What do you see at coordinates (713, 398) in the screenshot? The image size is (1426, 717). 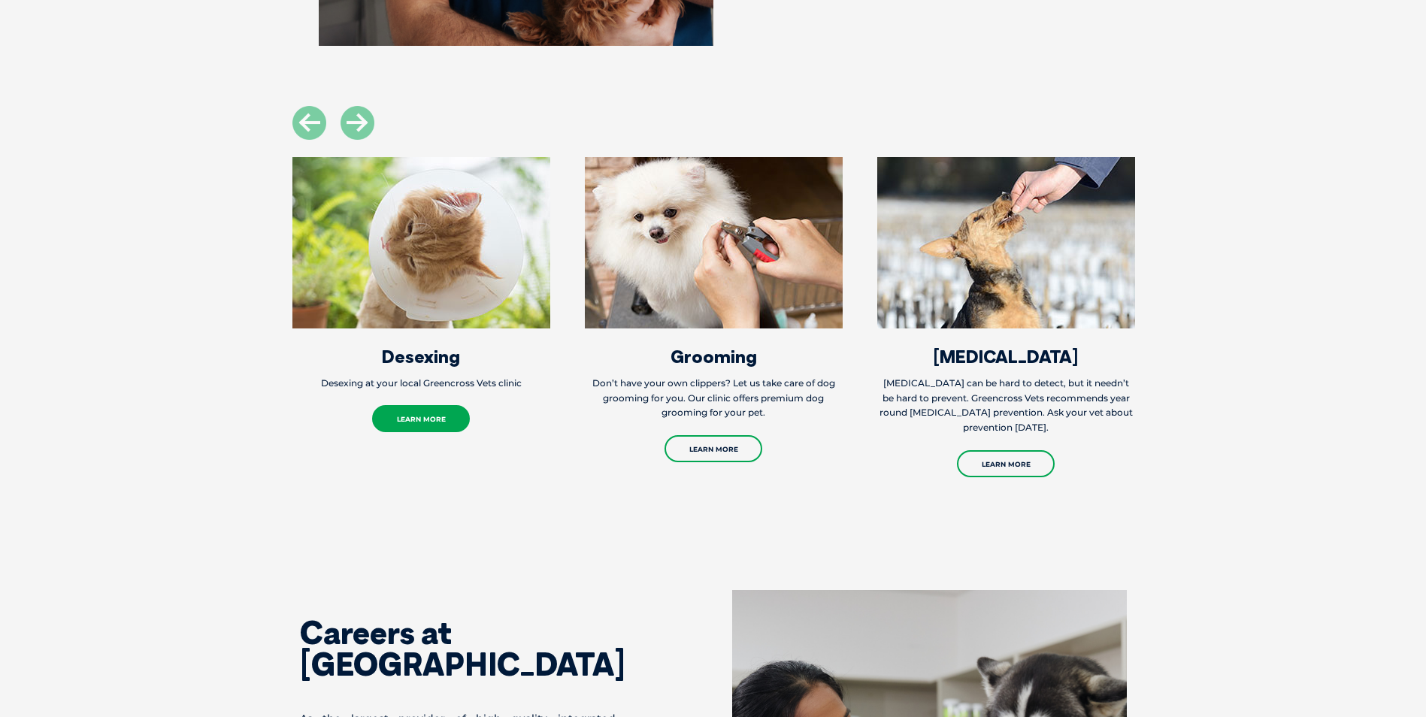 I see `p: Don’t have your own clippers? Let us take care of dog grooming for you. Our clinic offers premium...` at bounding box center [713, 398].